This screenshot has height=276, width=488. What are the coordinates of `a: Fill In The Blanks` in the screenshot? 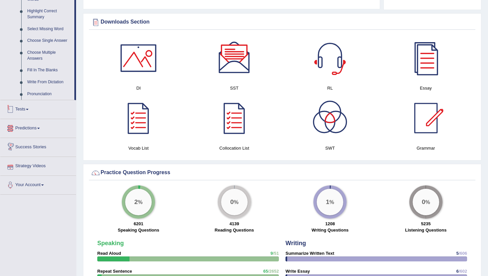 It's located at (49, 70).